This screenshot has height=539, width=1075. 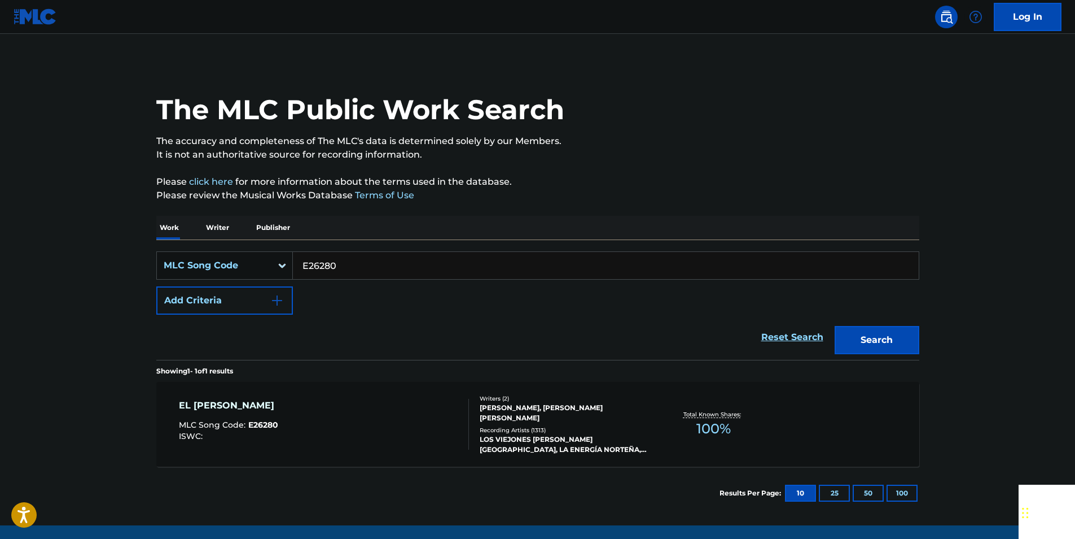 What do you see at coordinates (1026, 513) in the screenshot?
I see `div: Drag` at bounding box center [1026, 513].